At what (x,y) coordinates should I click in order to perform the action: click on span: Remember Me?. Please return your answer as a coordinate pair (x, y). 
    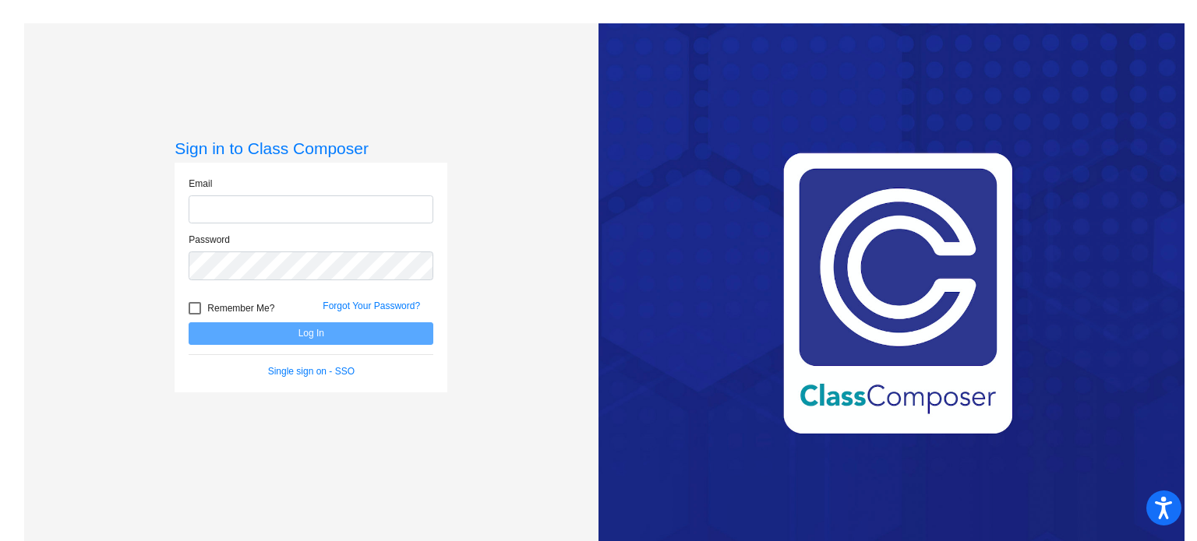
    Looking at the image, I should click on (241, 309).